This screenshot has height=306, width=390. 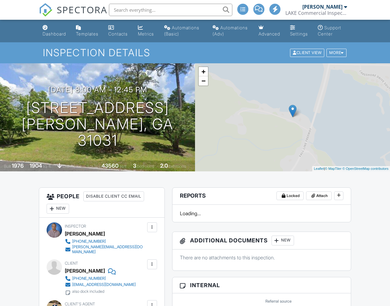 I want to click on a: Zoom out, so click(x=203, y=81).